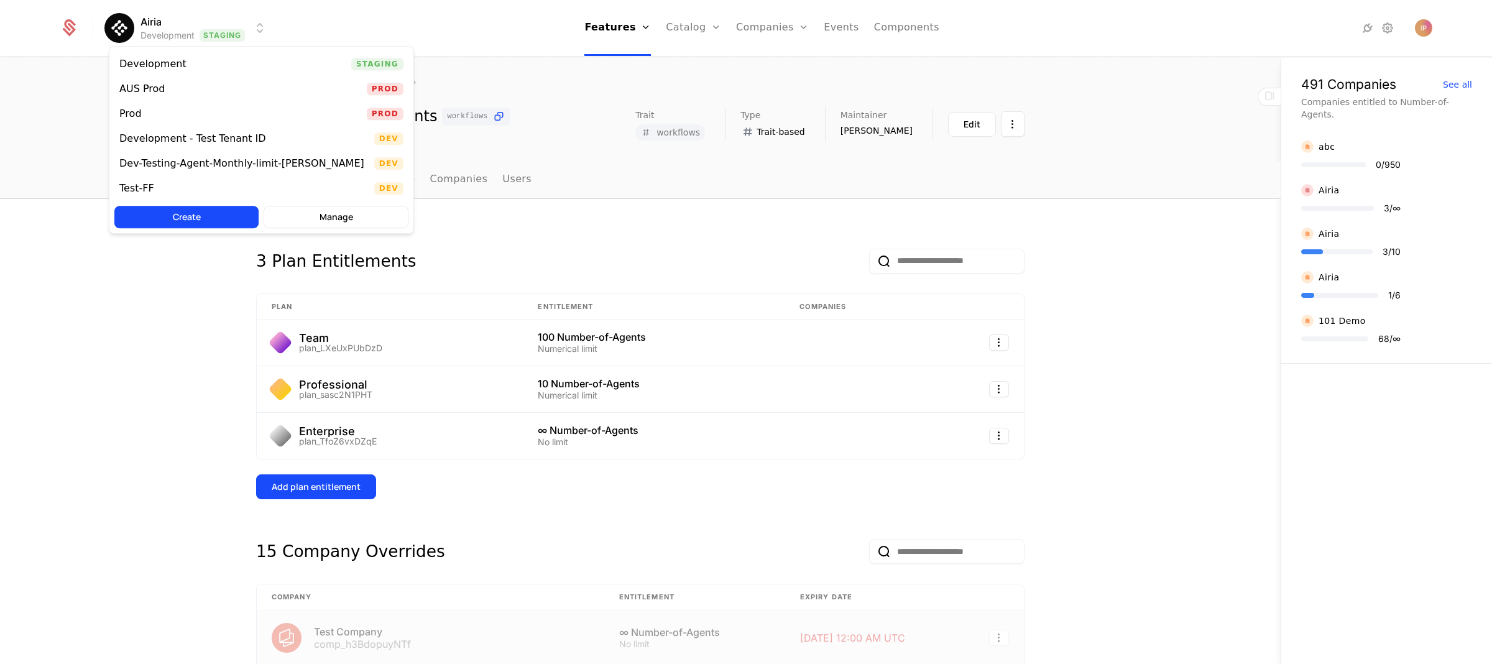 The image size is (1492, 664). Describe the element at coordinates (153, 64) in the screenshot. I see `div: Development` at that location.